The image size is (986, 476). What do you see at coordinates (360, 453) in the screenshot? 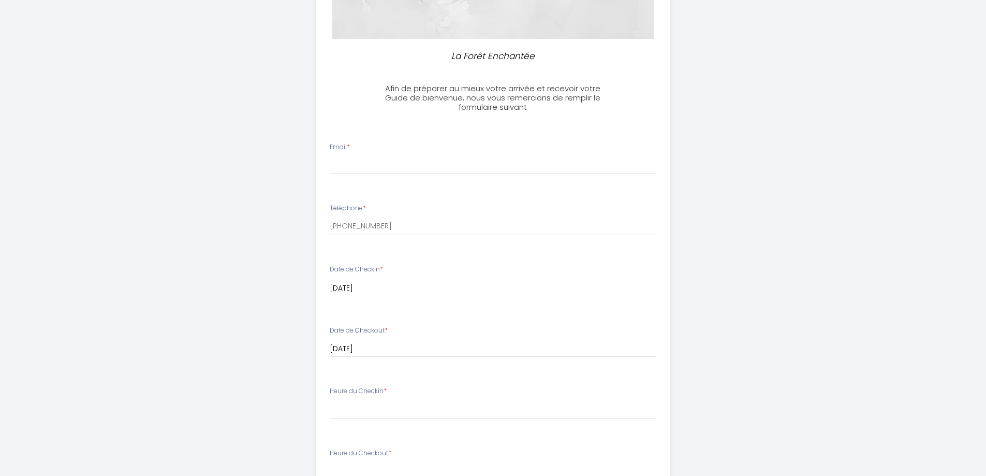
I see `label: Heure du Checkout` at bounding box center [360, 453].